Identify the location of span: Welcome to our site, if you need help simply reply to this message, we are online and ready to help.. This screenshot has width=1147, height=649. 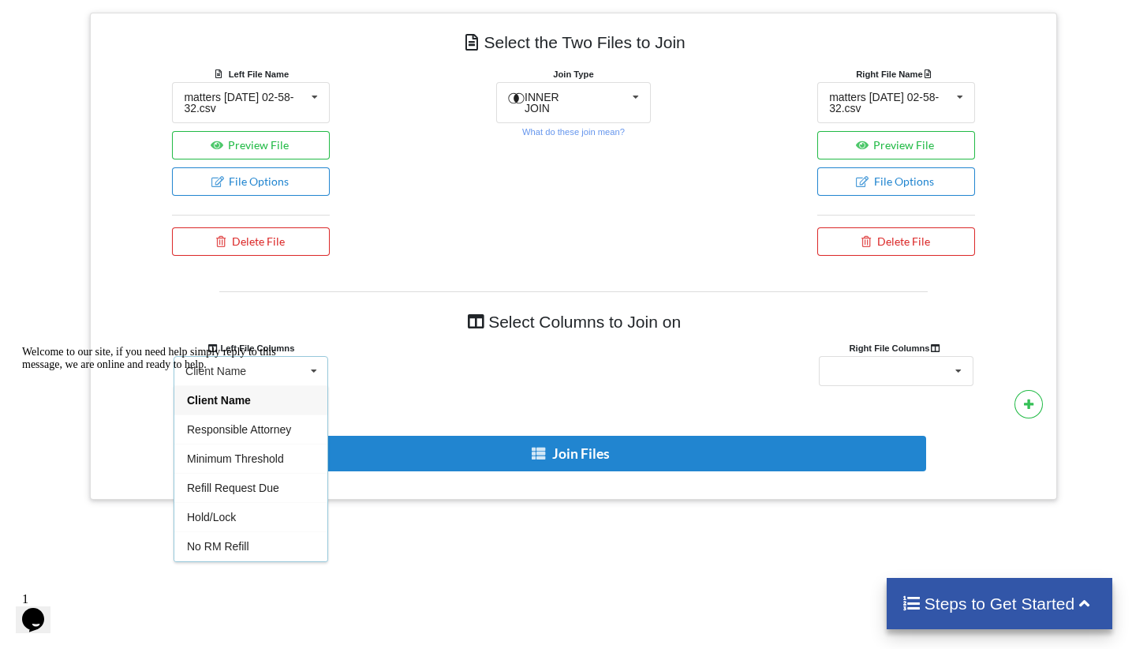
(133, 18).